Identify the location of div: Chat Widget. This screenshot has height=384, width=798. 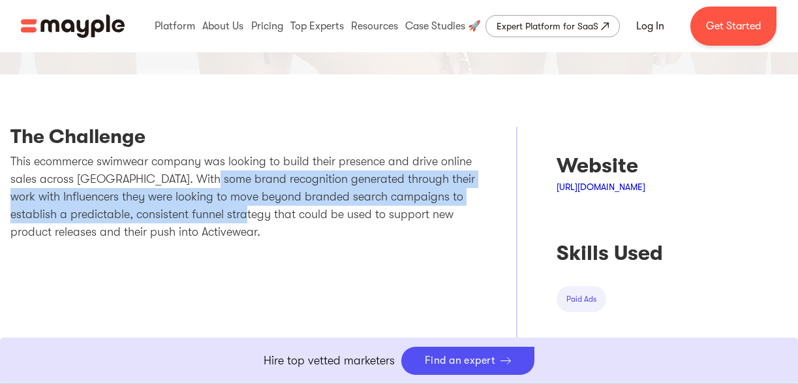
(681, 308).